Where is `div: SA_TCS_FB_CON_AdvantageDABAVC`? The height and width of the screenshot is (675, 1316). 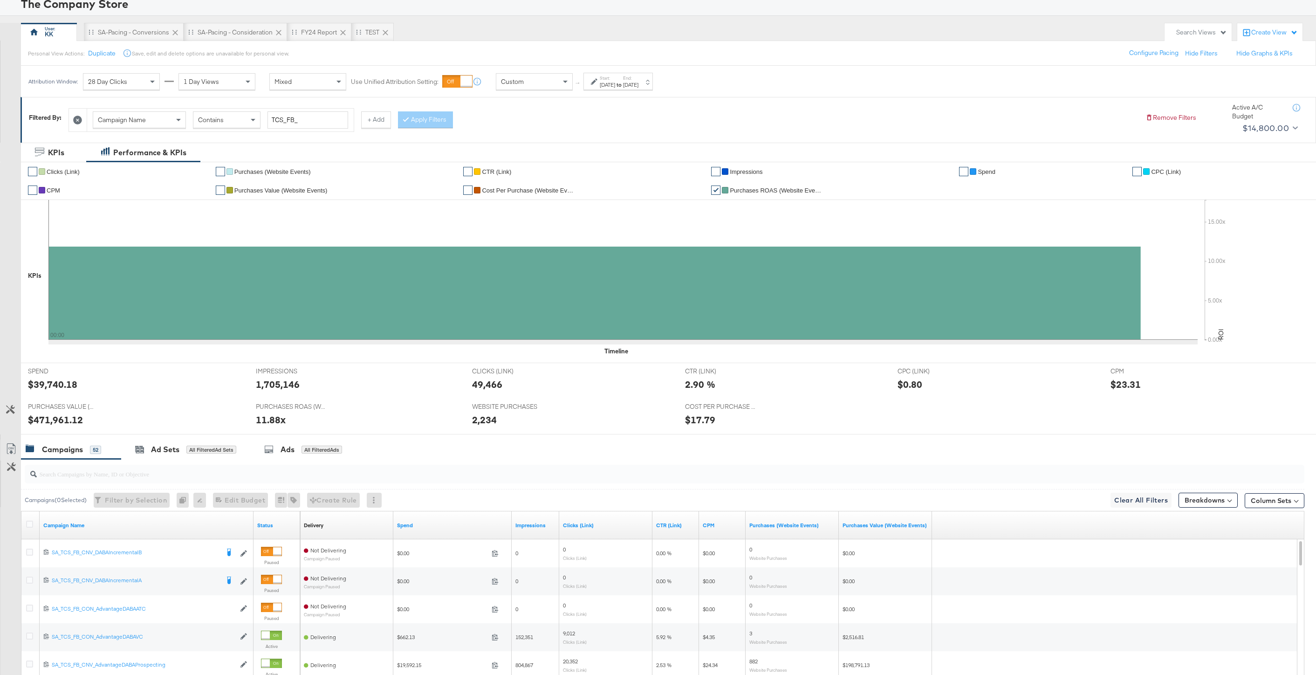
div: SA_TCS_FB_CON_AdvantageDABAVC is located at coordinates (144, 637).